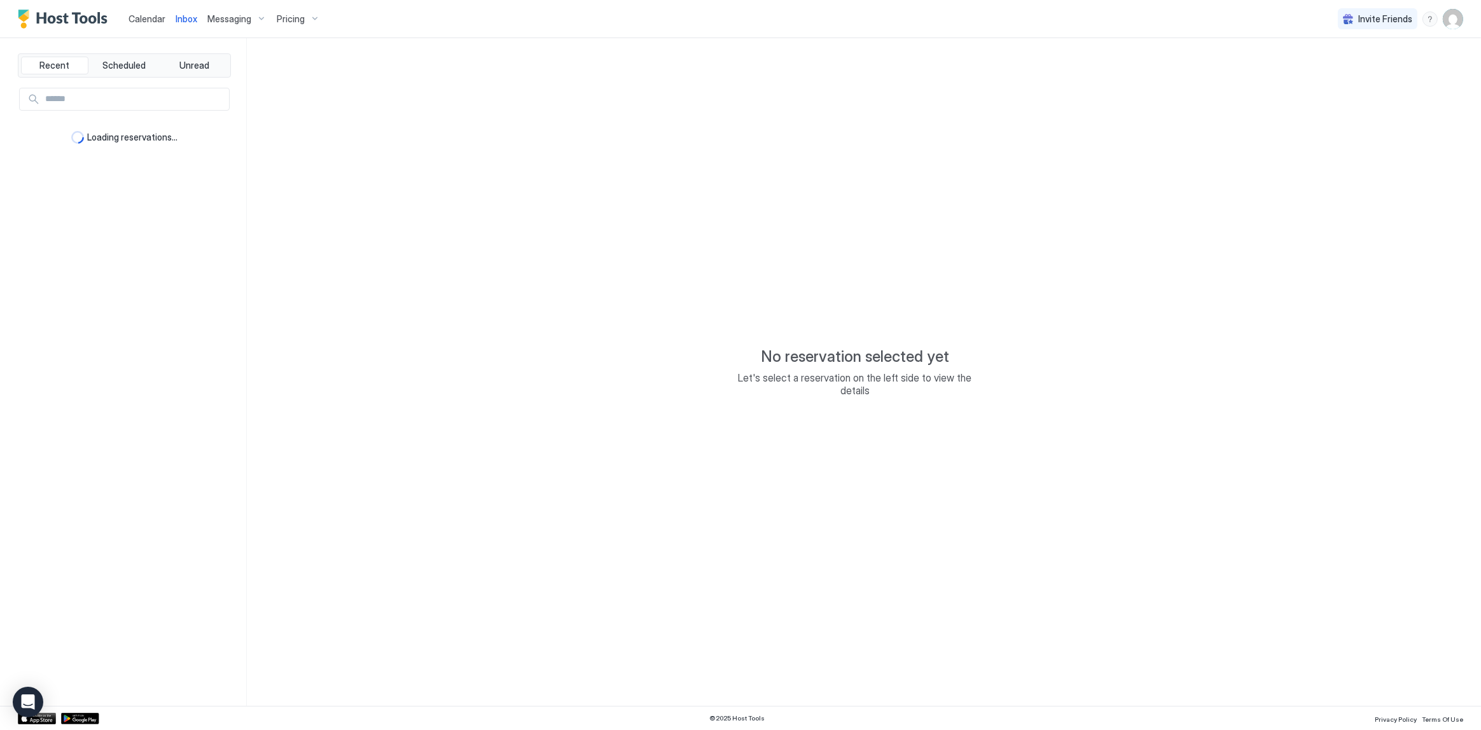  Describe the element at coordinates (37, 719) in the screenshot. I see `div: App Store` at that location.